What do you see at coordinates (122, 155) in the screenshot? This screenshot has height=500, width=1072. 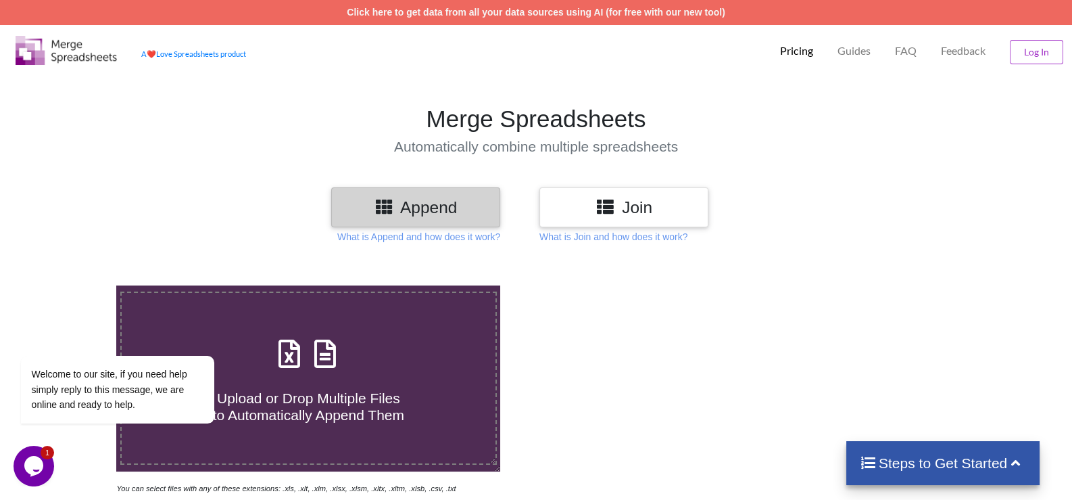 I see `div: Welcome to our site, if you need help simply reply to this message, we are online and ready to help.` at bounding box center [122, 155].